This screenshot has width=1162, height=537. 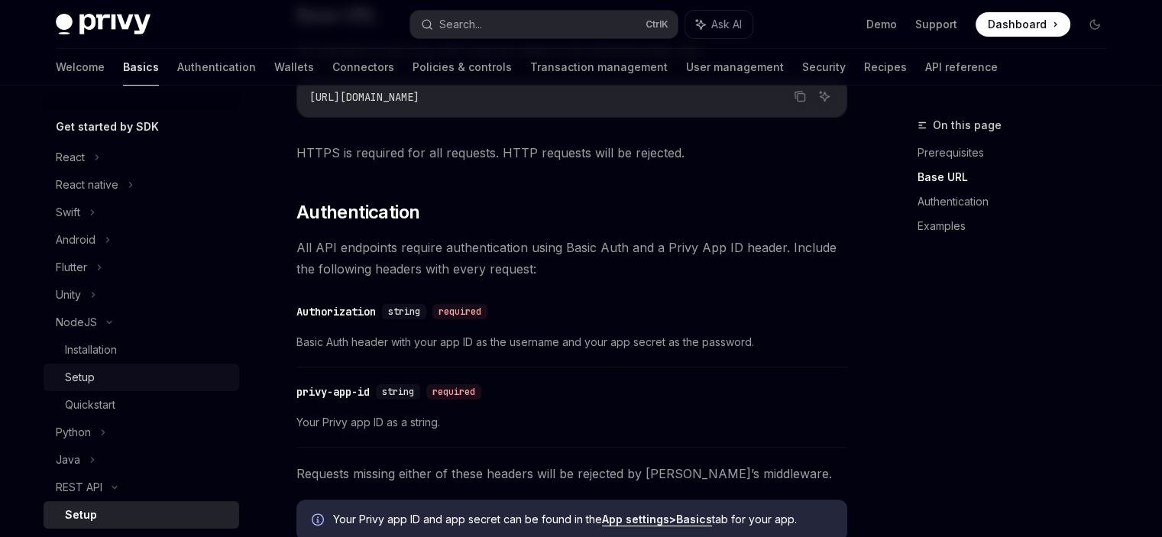 What do you see at coordinates (1018, 226) in the screenshot?
I see `a: Examples` at bounding box center [1018, 226].